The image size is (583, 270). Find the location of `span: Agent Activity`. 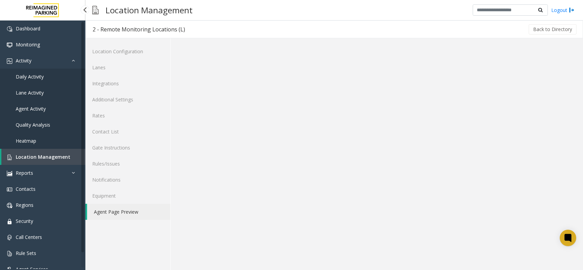

span: Agent Activity is located at coordinates (31, 109).